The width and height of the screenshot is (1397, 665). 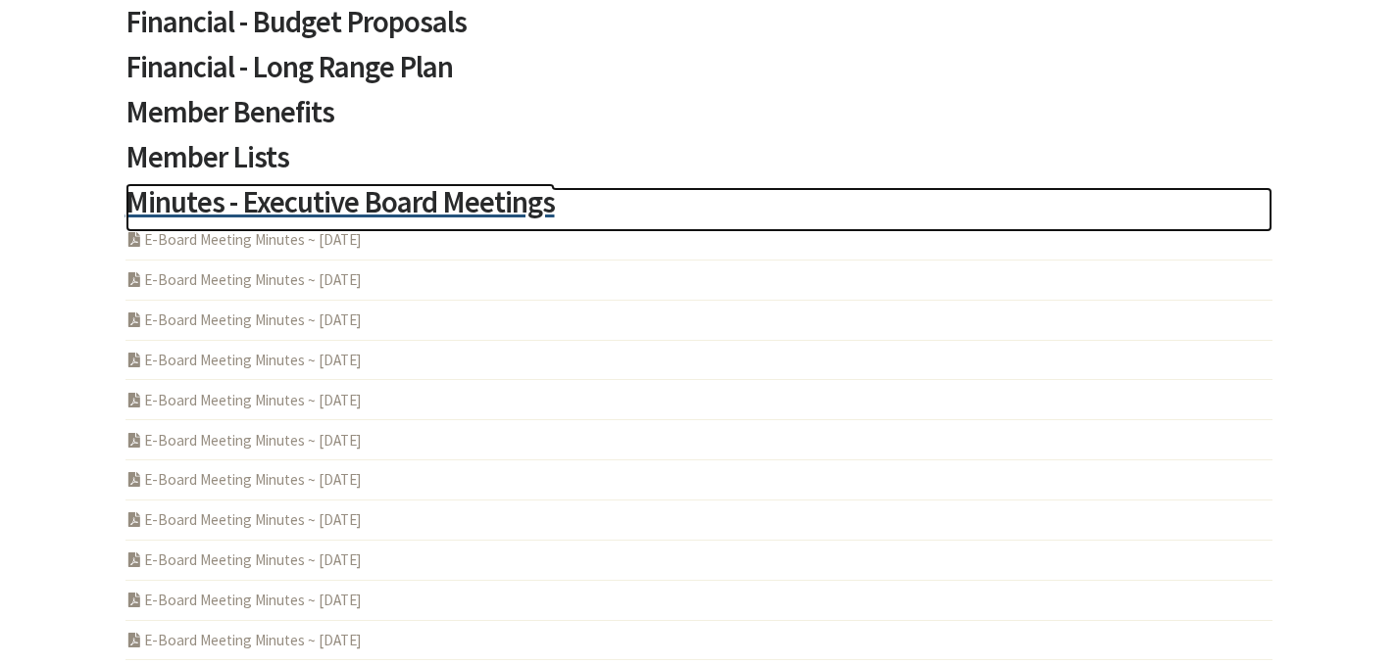 I want to click on h2: Minutes - Executive Board Meetings, so click(x=699, y=210).